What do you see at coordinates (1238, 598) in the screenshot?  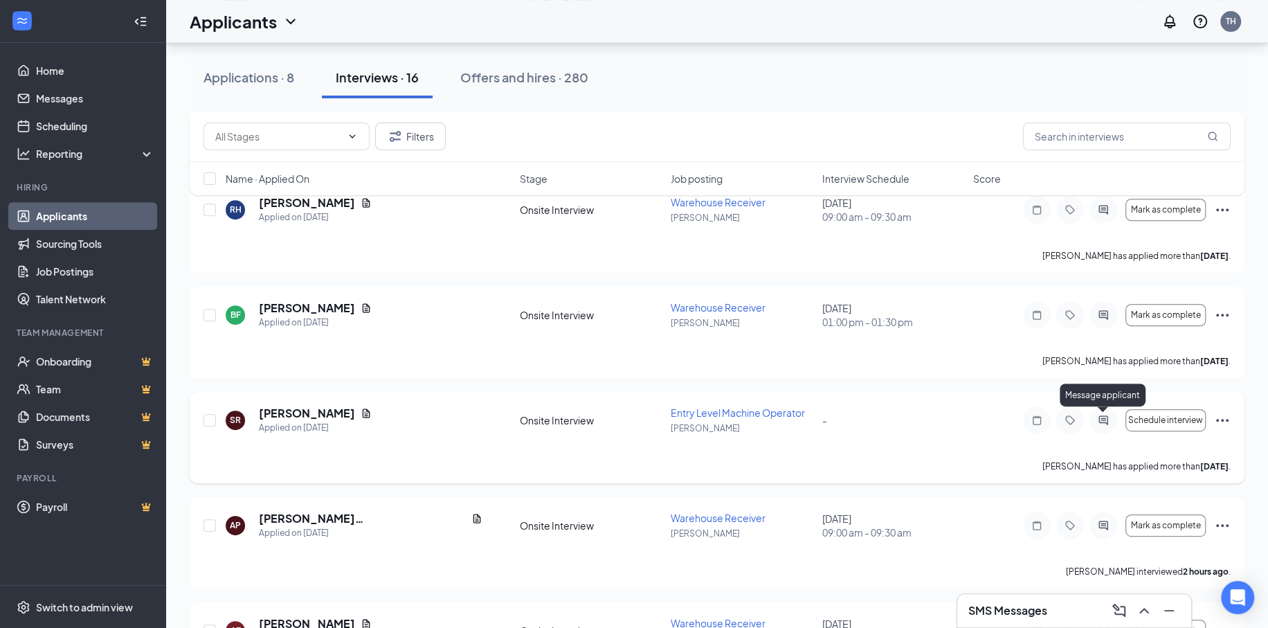 I see `div: Open Intercom Messenger` at bounding box center [1238, 598].